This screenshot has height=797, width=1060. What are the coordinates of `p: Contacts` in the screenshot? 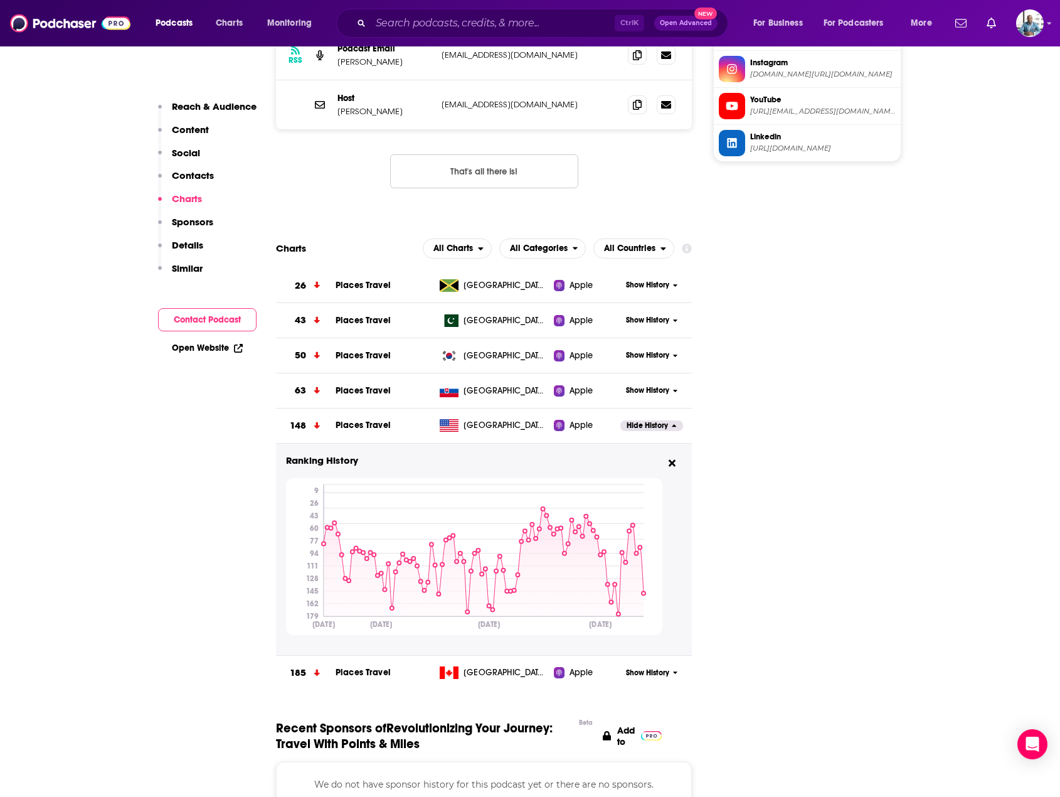 It's located at (193, 175).